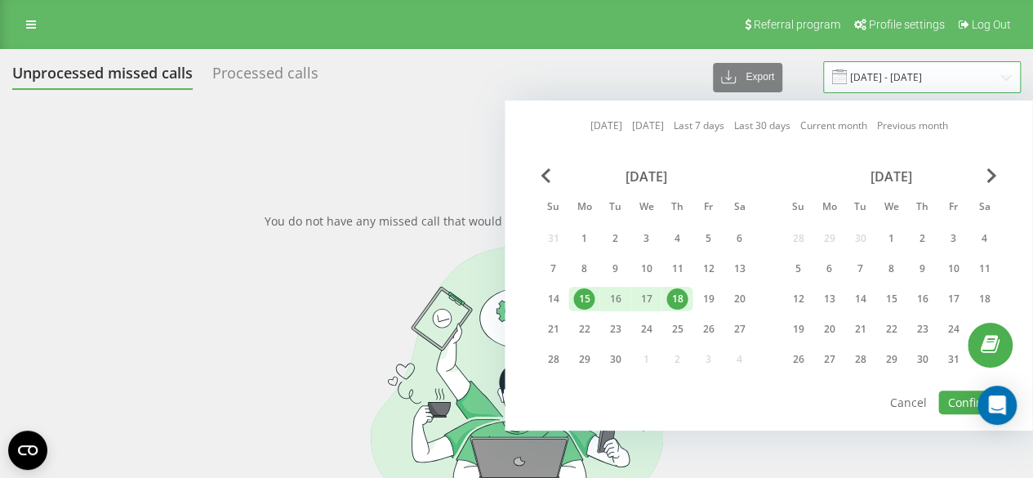 The width and height of the screenshot is (1033, 478). What do you see at coordinates (677, 238) in the screenshot?
I see `div: Thu Sep 4, 2025` at bounding box center [677, 238].